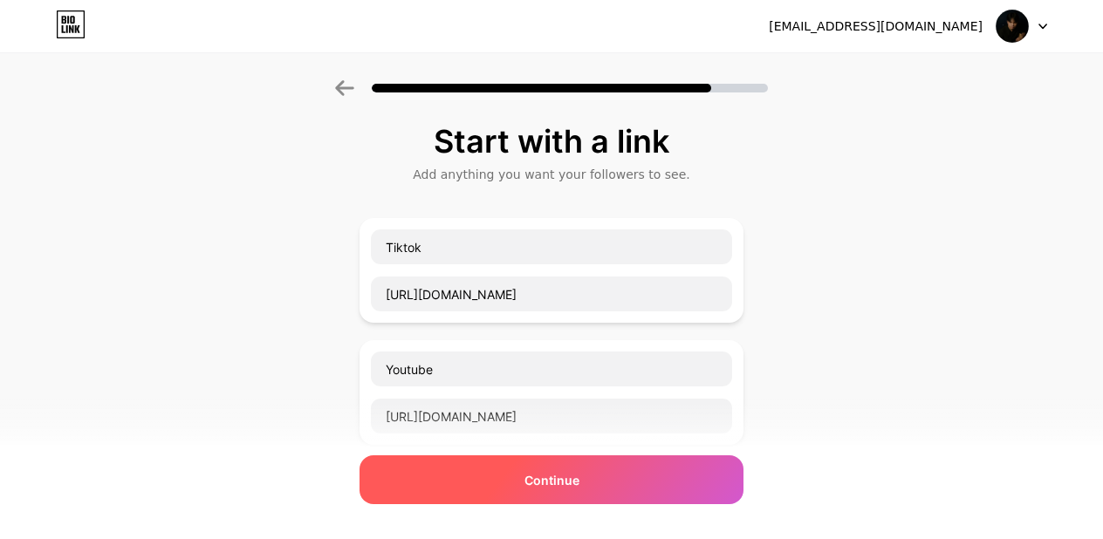 The width and height of the screenshot is (1103, 539). Describe the element at coordinates (552, 141) in the screenshot. I see `div: Start with a link` at that location.